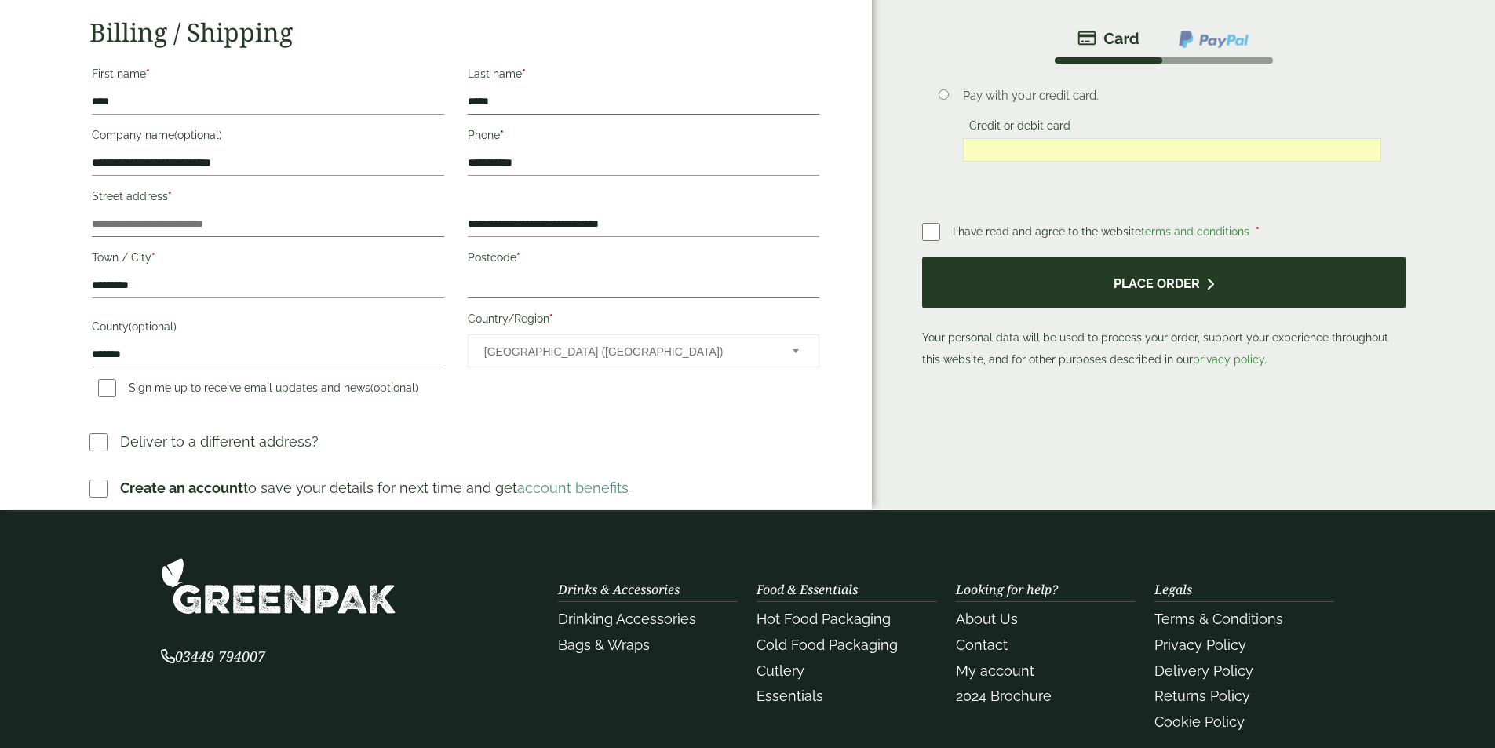 This screenshot has height=748, width=1495. What do you see at coordinates (213, 657) in the screenshot?
I see `a: 03449 794007` at bounding box center [213, 657].